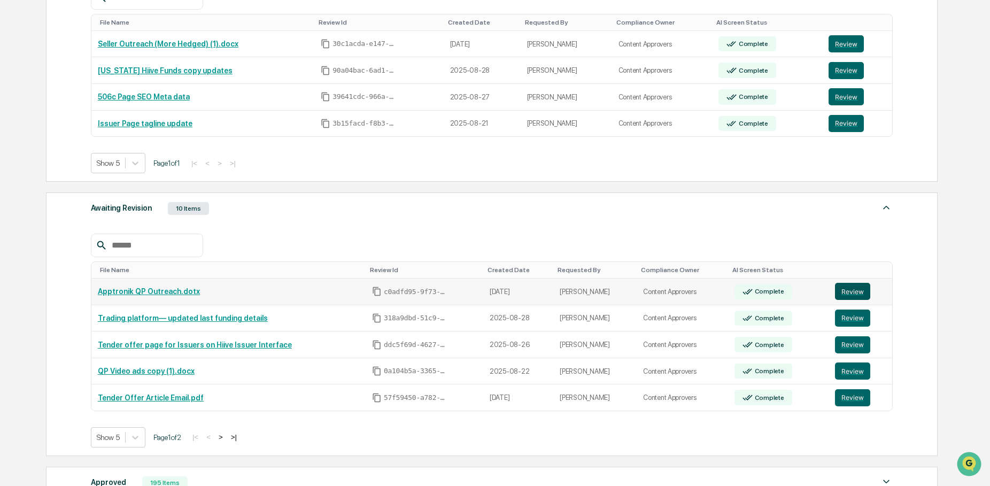 The width and height of the screenshot is (990, 486). What do you see at coordinates (167, 163) in the screenshot?
I see `span: Page 1 of 1` at bounding box center [167, 163].